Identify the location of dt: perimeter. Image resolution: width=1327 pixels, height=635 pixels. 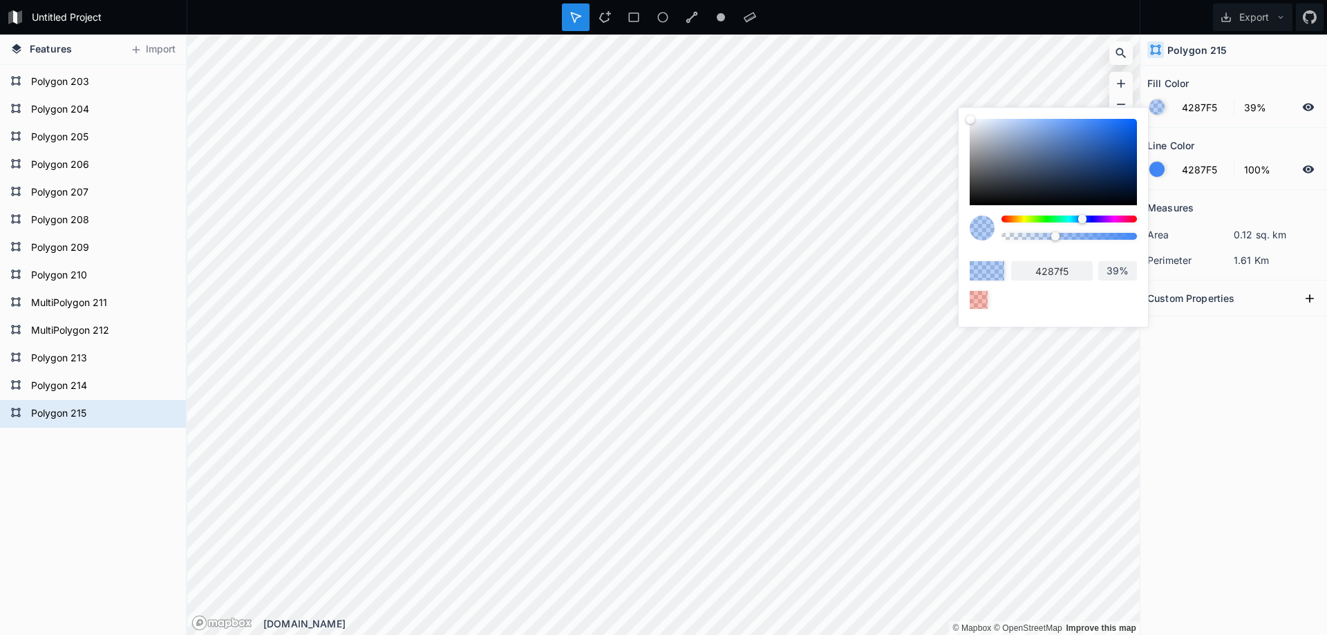
(1190, 260).